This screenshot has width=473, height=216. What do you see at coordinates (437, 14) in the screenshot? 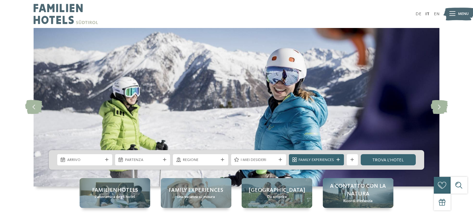
I see `a: EN` at bounding box center [437, 14].